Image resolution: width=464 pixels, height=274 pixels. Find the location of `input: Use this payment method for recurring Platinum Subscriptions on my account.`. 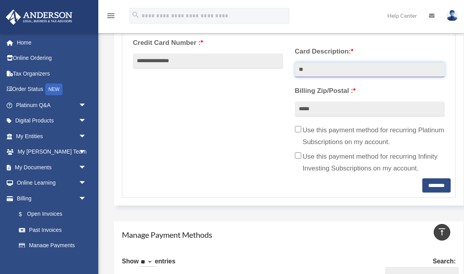

input: Use this payment method for recurring Platinum Subscriptions on my account. is located at coordinates (298, 129).